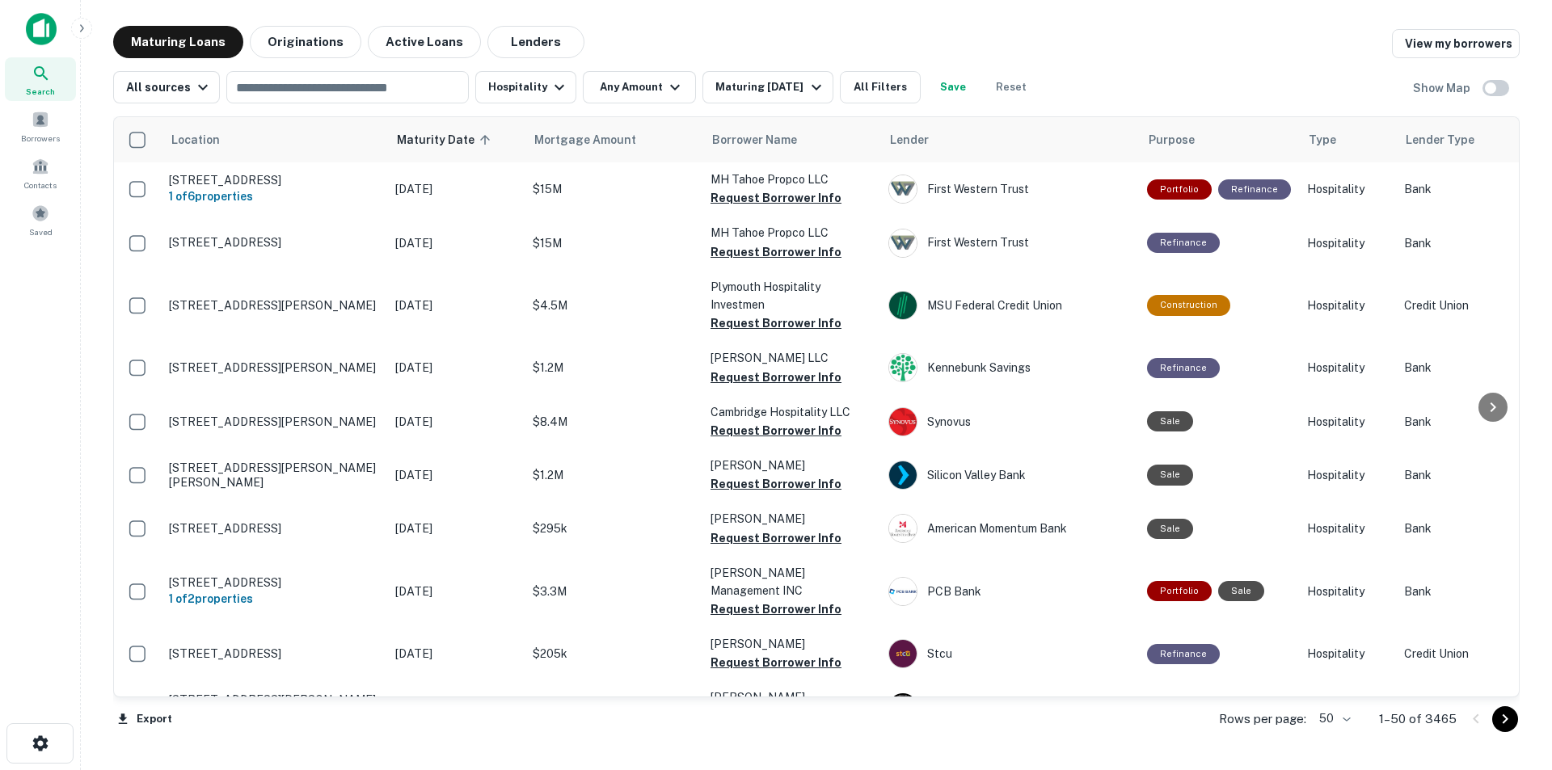  Describe the element at coordinates (41, 29) in the screenshot. I see `img: capitalize-icon.png` at that location.